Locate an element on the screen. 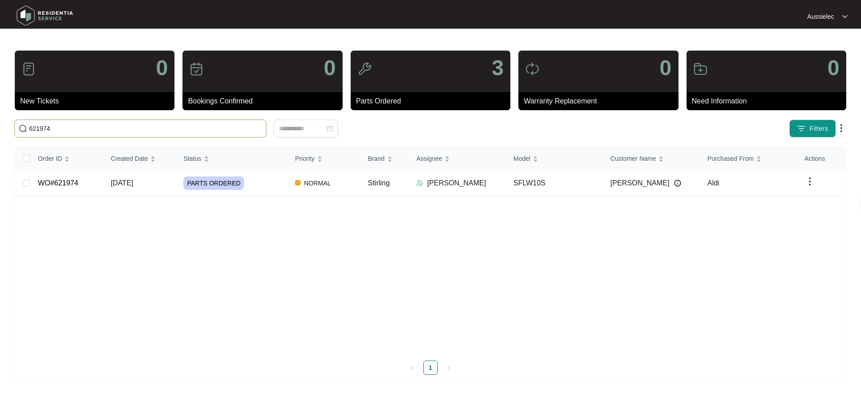 The width and height of the screenshot is (861, 408). p: Warranty Replacement is located at coordinates (601, 101).